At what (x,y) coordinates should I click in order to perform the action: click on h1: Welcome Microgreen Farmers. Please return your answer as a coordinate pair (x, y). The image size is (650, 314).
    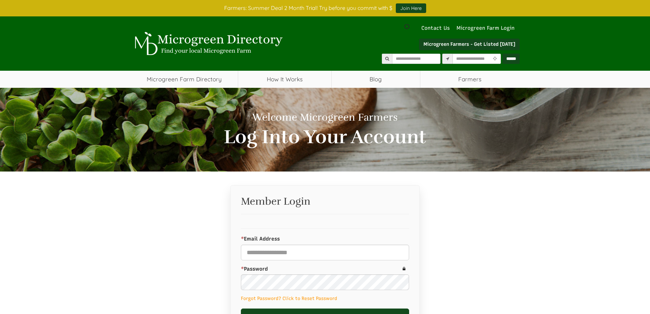
    Looking at the image, I should click on (325, 117).